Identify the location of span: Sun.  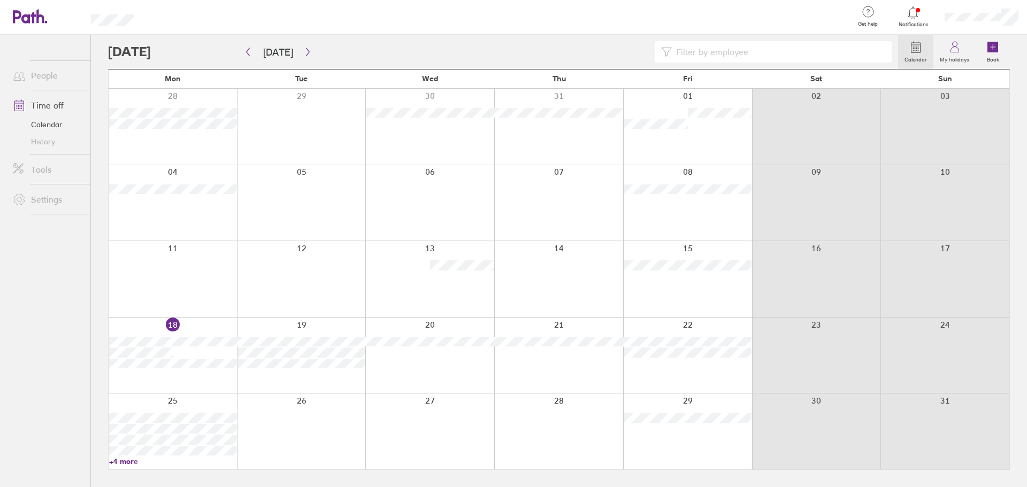
(945, 79).